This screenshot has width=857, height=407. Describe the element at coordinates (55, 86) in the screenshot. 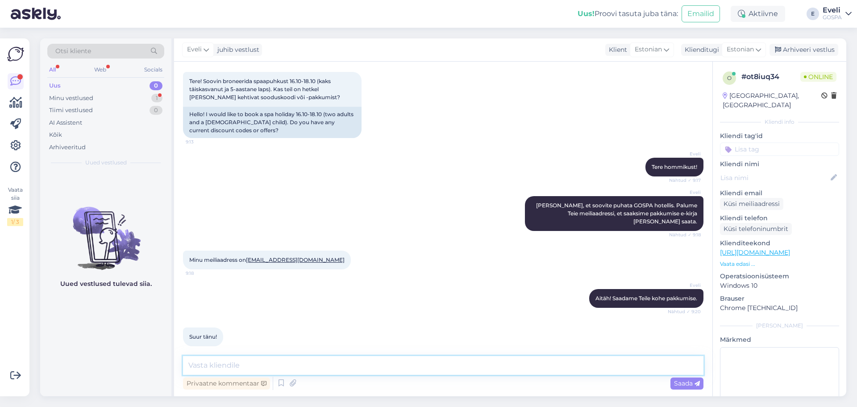

I see `div: Uus` at that location.